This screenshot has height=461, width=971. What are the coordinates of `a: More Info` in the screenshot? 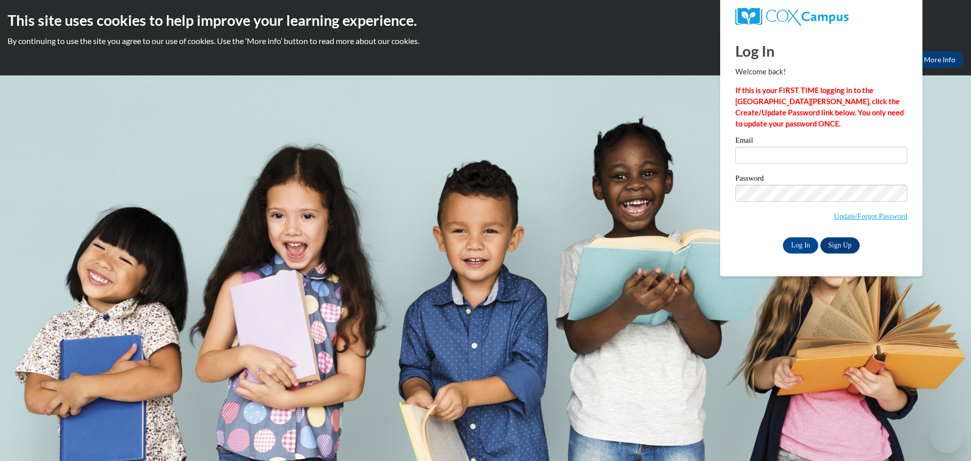 It's located at (940, 60).